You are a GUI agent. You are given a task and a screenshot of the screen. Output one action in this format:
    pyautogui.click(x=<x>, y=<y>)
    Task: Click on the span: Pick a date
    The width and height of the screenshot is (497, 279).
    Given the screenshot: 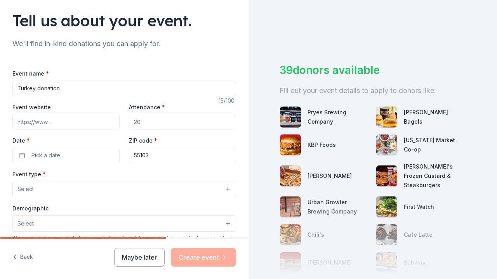 What is the action you would take?
    pyautogui.click(x=46, y=156)
    